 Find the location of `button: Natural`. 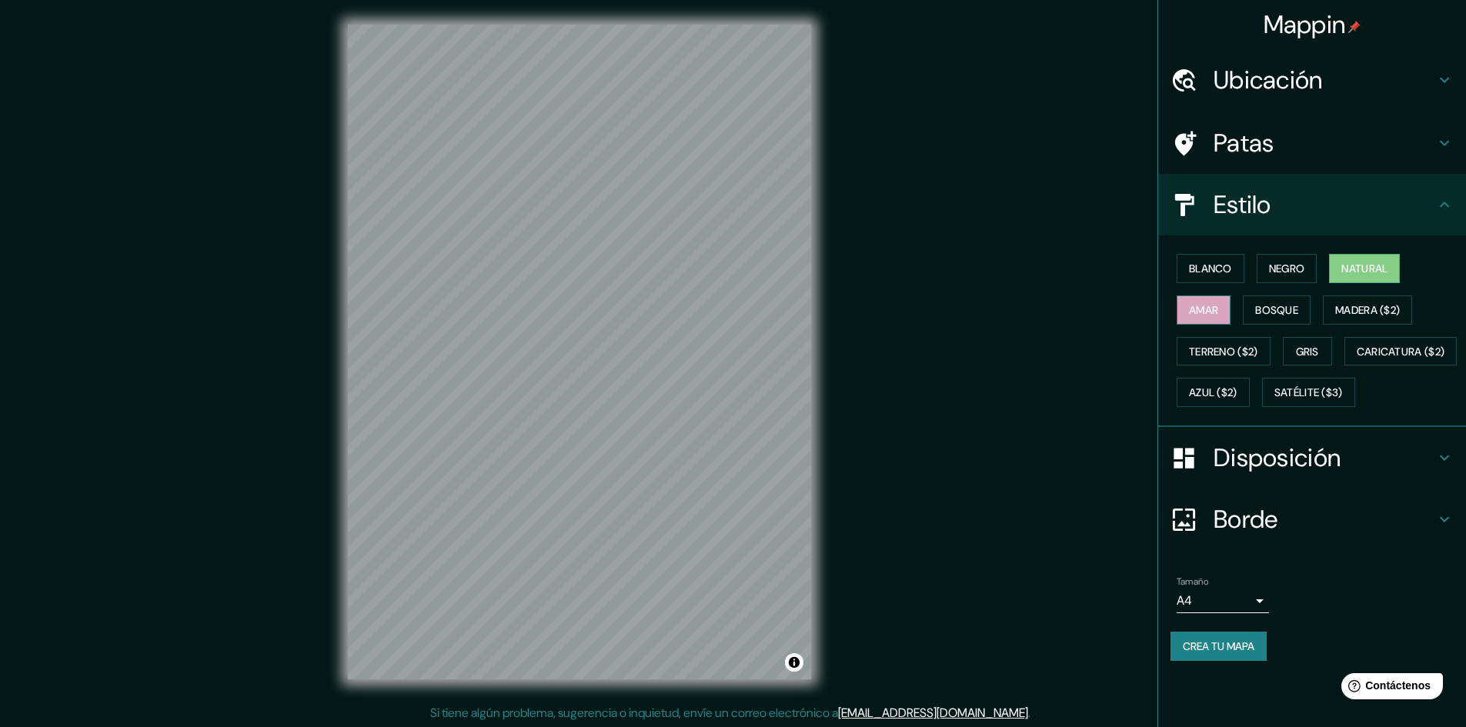

button: Natural is located at coordinates (1364, 269).